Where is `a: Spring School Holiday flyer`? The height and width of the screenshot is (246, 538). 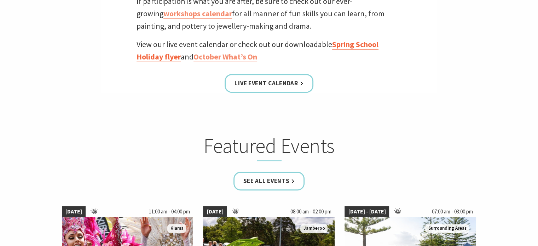
a: Spring School Holiday flyer is located at coordinates (257, 51).